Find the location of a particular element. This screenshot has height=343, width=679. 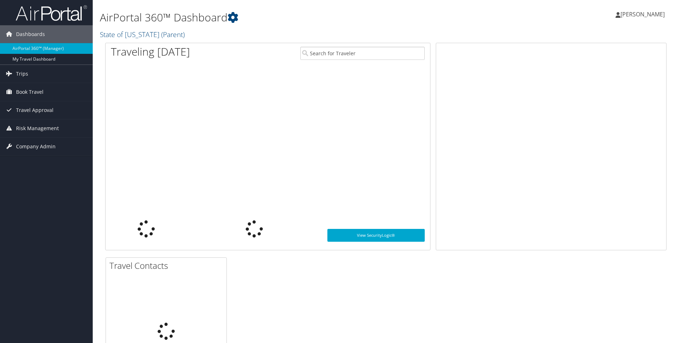

span: Risk Management is located at coordinates (37, 128).